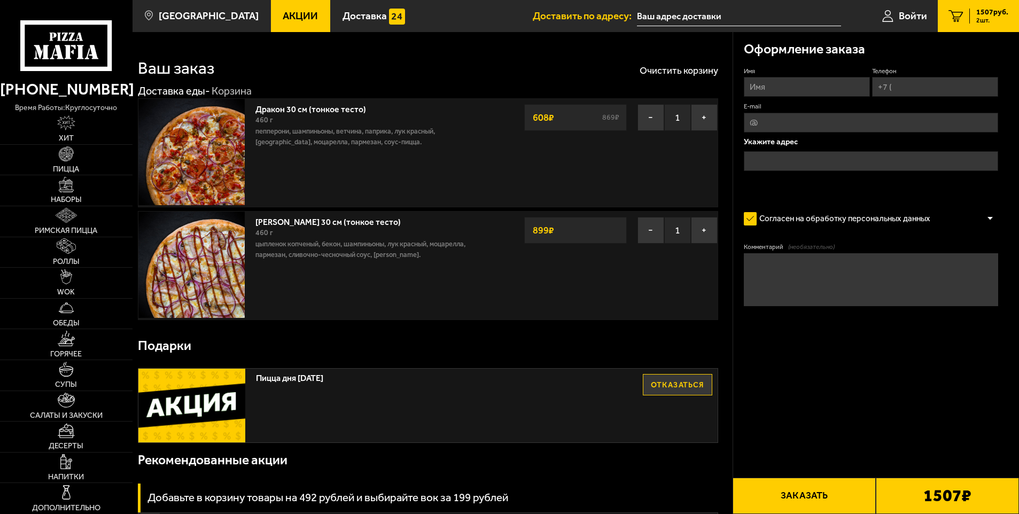 The height and width of the screenshot is (514, 1019). What do you see at coordinates (871, 142) in the screenshot?
I see `p: Укажите адрес` at bounding box center [871, 142].